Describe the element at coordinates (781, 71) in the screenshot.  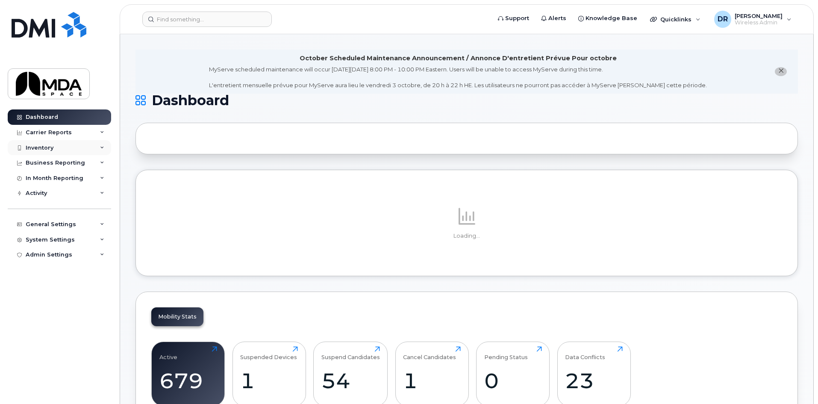
I see `button: close notification` at that location.